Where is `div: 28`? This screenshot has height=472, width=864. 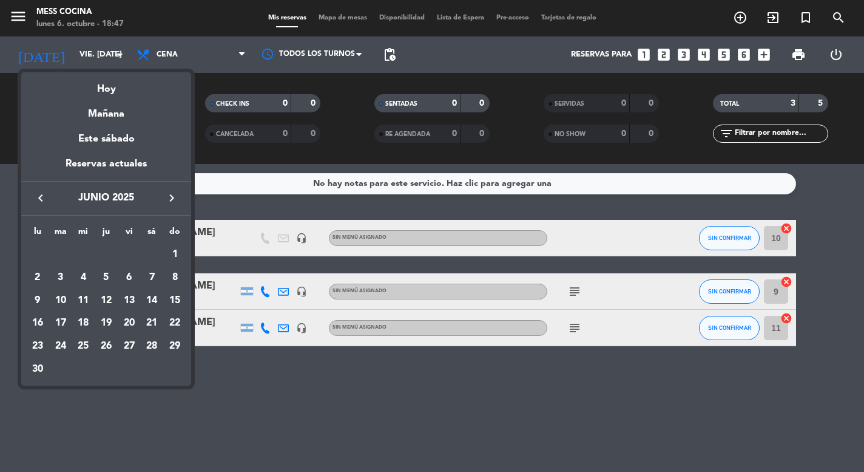 div: 28 is located at coordinates (152, 346).